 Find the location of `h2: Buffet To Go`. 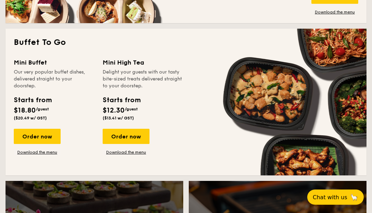

h2: Buffet To Go is located at coordinates (186, 42).